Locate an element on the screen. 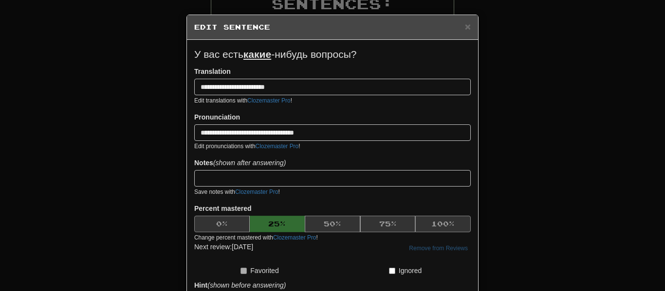  small: Save notes with ! is located at coordinates (237, 192).